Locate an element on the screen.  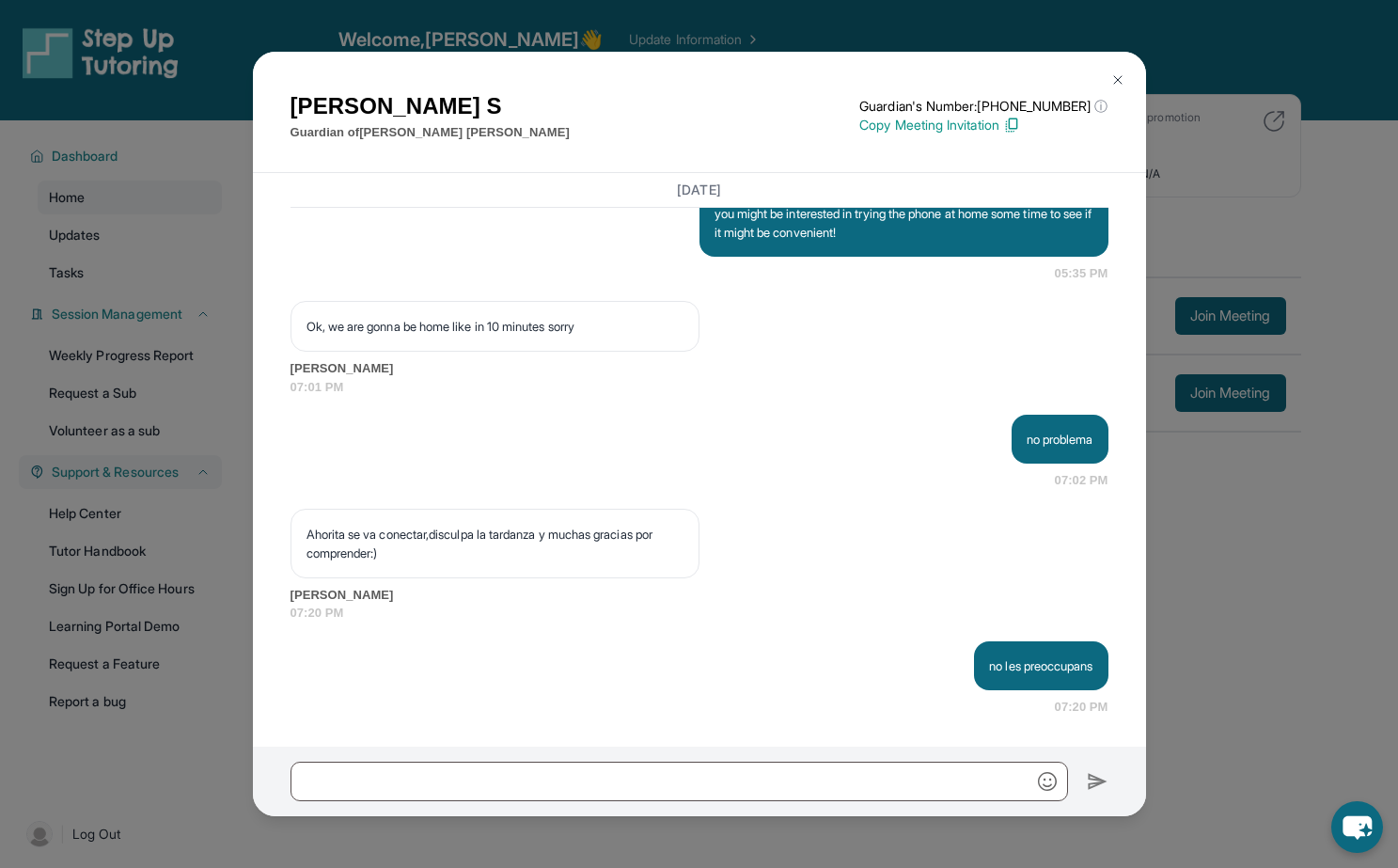
img: Close Icon is located at coordinates (1117, 80).